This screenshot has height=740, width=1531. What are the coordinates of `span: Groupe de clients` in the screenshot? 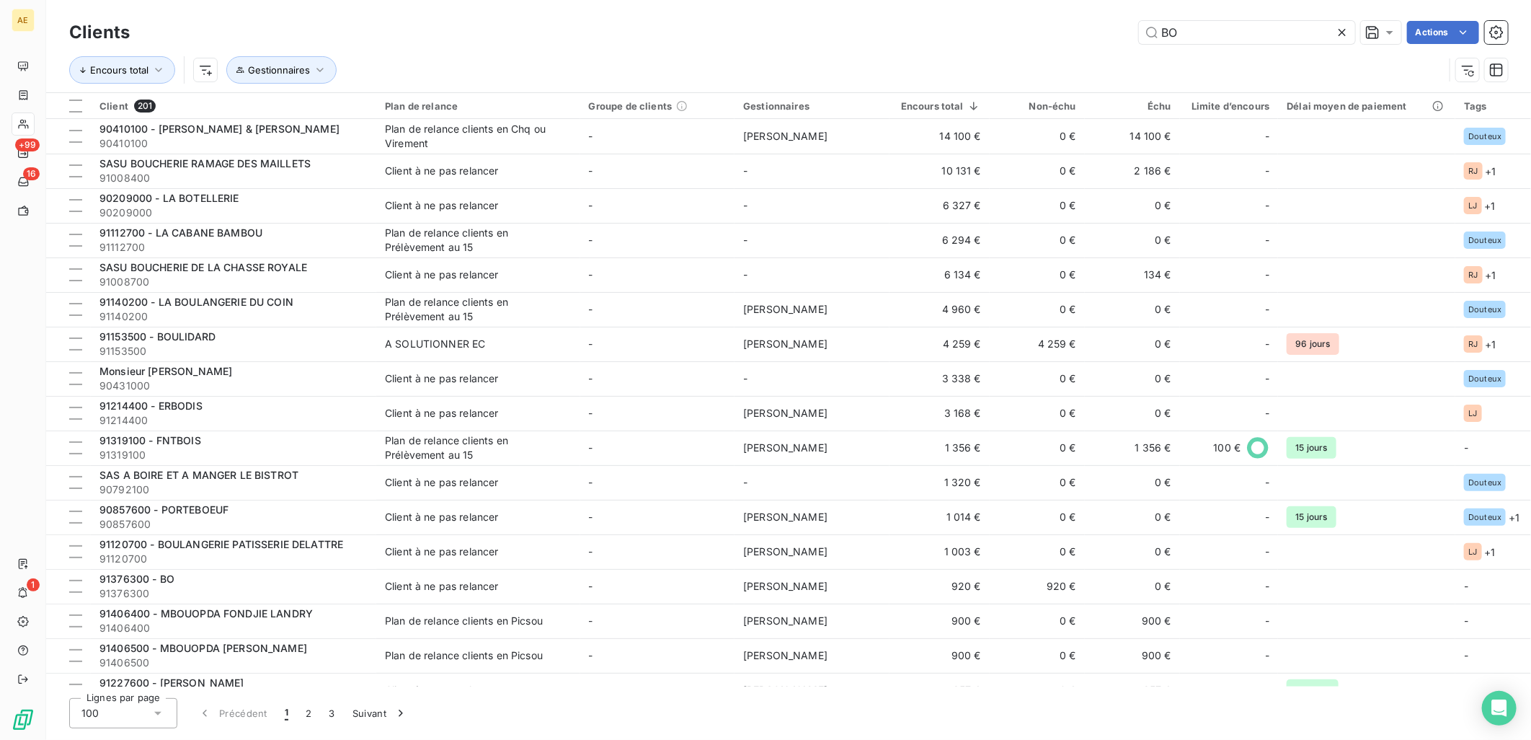 It's located at (631, 106).